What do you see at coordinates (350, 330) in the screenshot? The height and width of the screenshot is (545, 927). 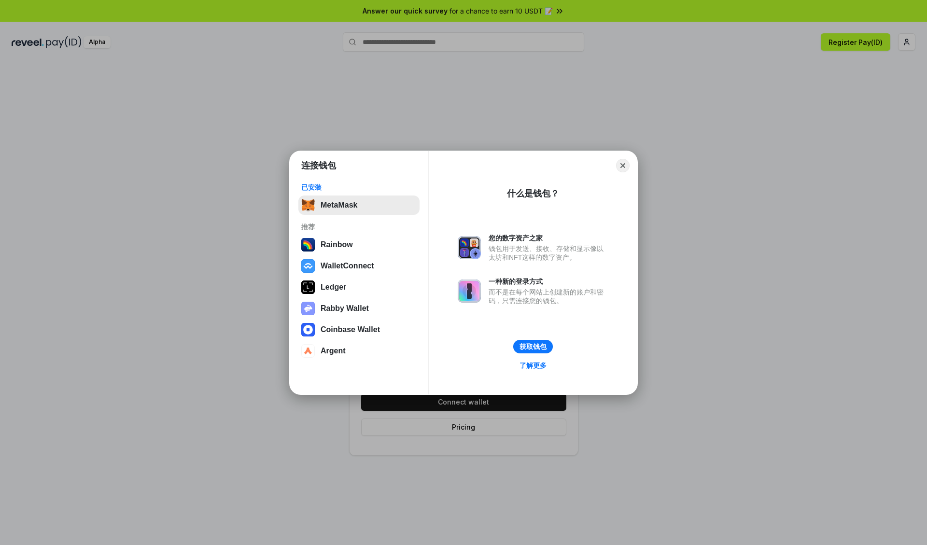 I see `div: Coinbase Wallet` at bounding box center [350, 330].